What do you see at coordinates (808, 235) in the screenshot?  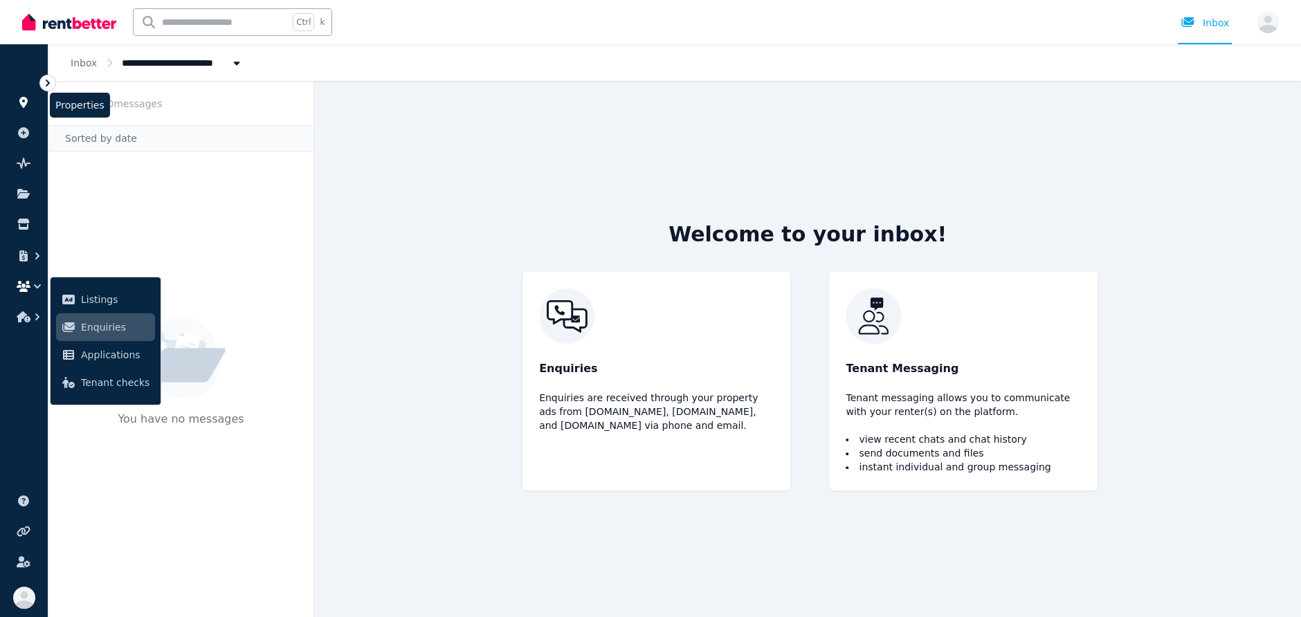 I see `h2: Welcome to your inbox!` at bounding box center [808, 235].